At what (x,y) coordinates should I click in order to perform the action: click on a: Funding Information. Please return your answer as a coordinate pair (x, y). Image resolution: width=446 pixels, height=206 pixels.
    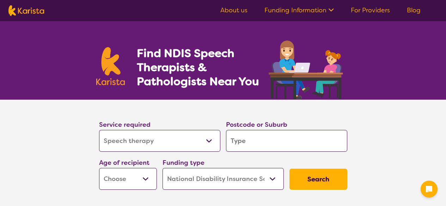
    Looking at the image, I should click on (299, 10).